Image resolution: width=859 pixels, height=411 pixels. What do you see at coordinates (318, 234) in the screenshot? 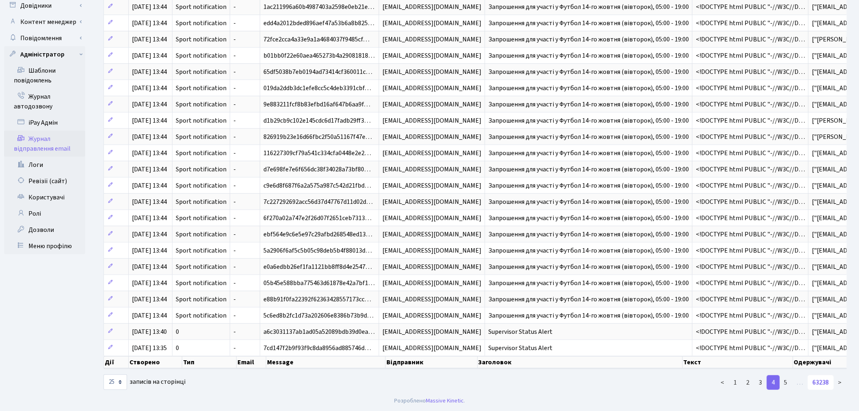
I see `span: ebf564e9c6e5e97c29afbd268548ed13…` at bounding box center [318, 234].